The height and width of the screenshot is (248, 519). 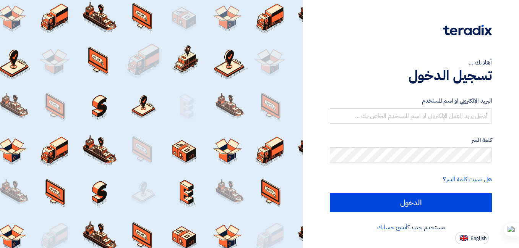 What do you see at coordinates (411, 140) in the screenshot?
I see `label: كلمة السر` at bounding box center [411, 140].